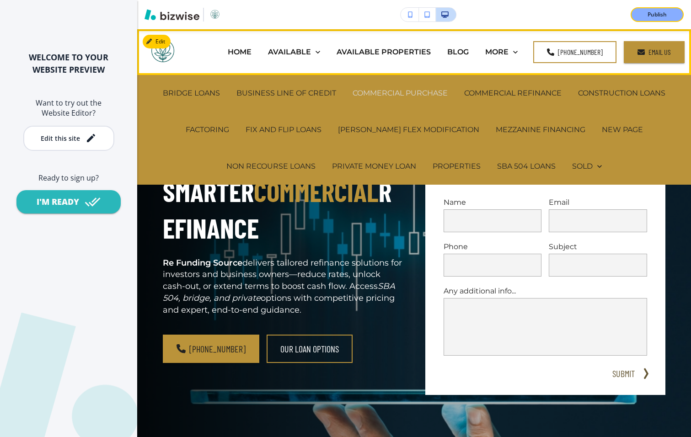  Describe the element at coordinates (598, 202) in the screenshot. I see `p: Email` at that location.